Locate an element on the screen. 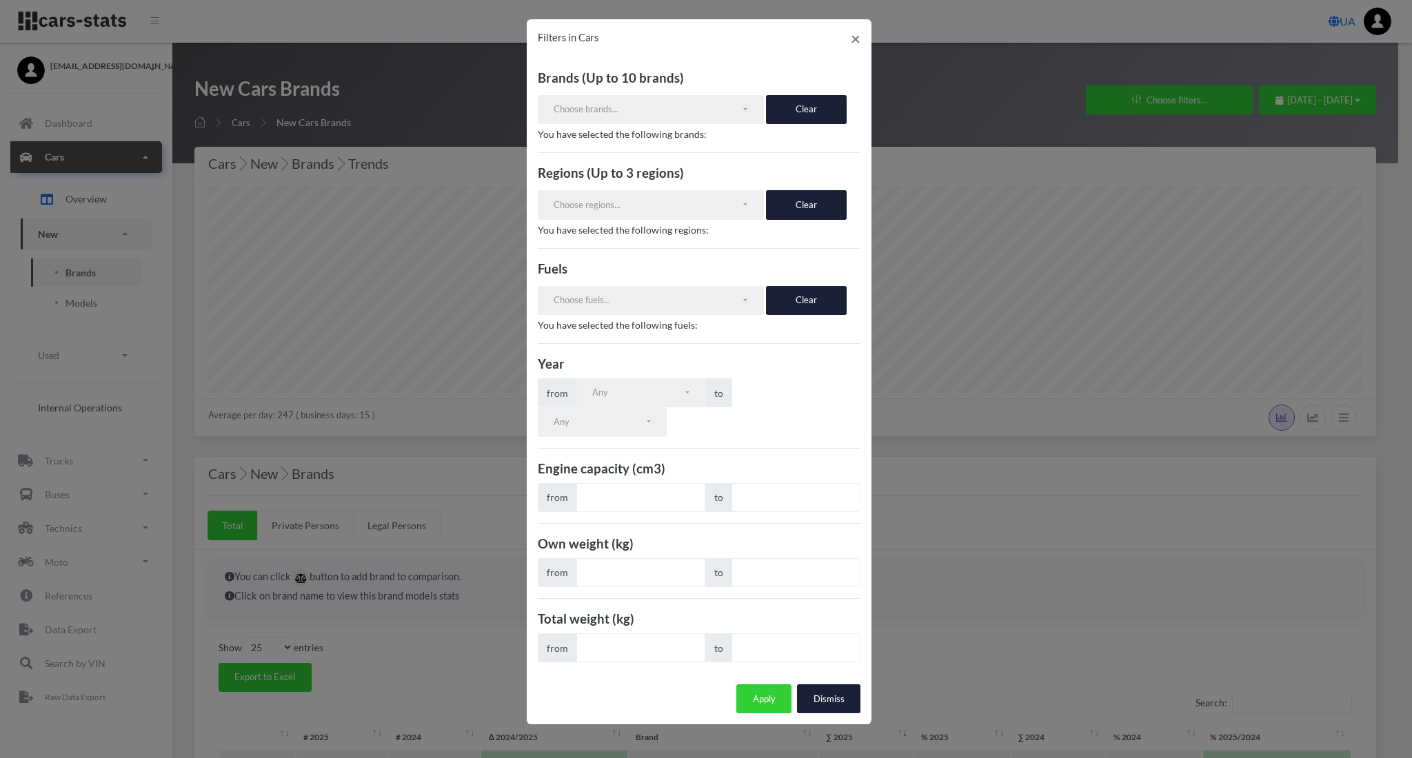 The image size is (1412, 758). button: Close is located at coordinates (855, 39).